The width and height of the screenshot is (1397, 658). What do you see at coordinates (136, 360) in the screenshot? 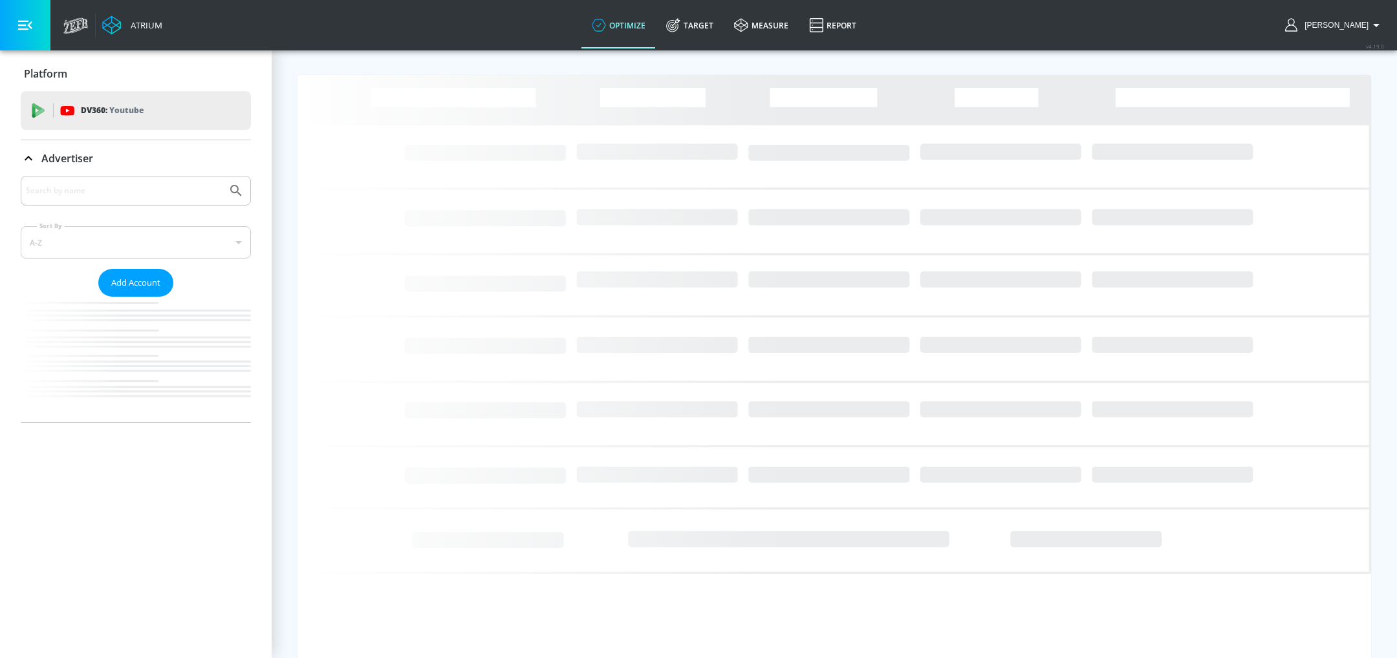
I see `nav: list of Advertiser` at bounding box center [136, 360].